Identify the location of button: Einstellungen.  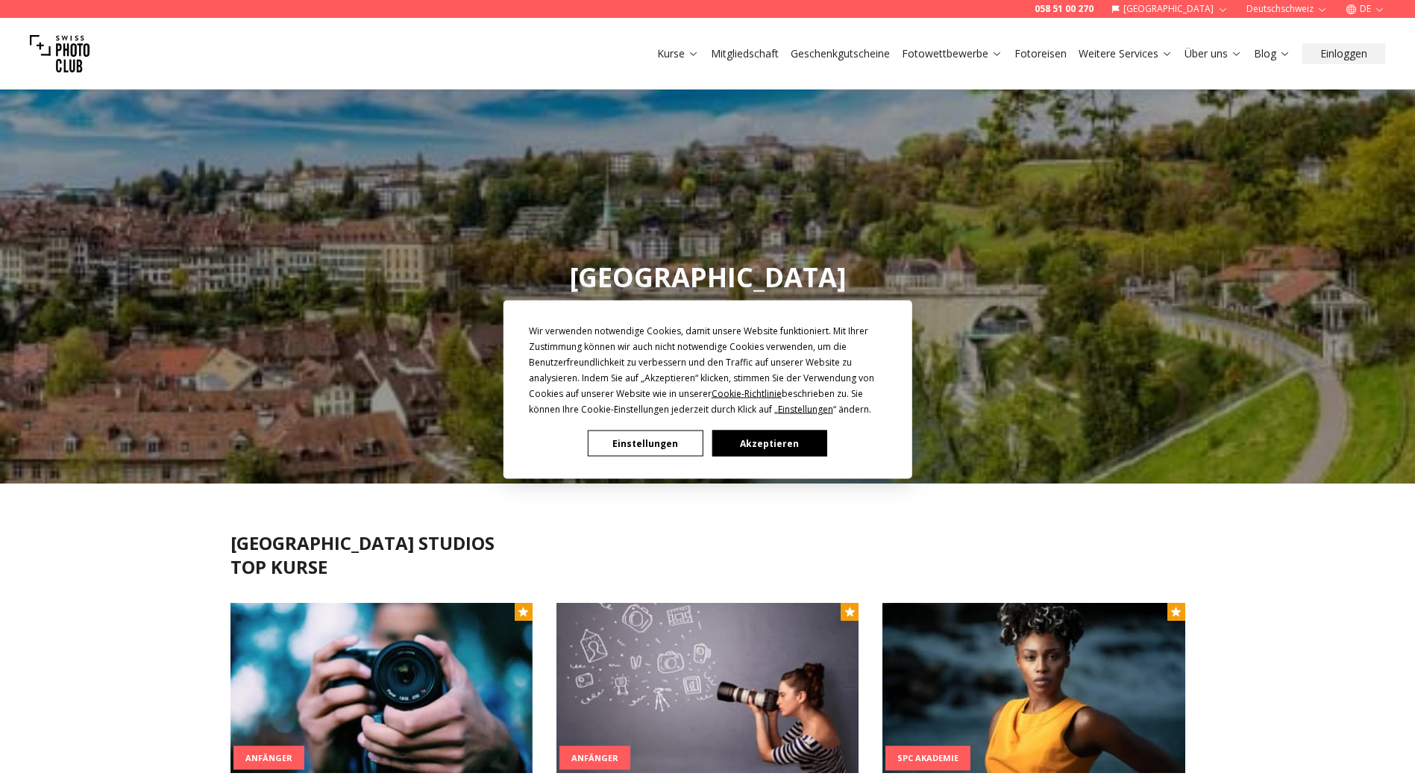
(645, 443).